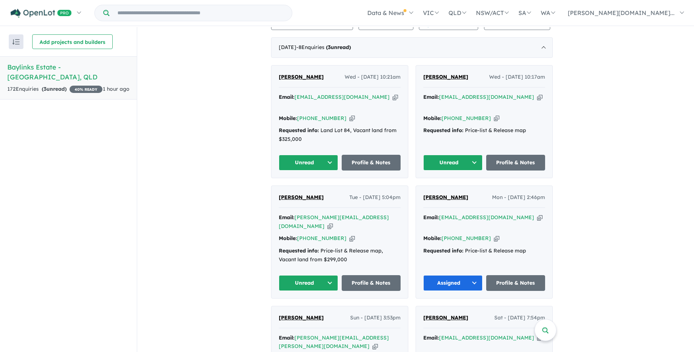 Image resolution: width=694 pixels, height=352 pixels. I want to click on div: Price-list & Release map, Vacant land from $299,000, so click(339, 255).